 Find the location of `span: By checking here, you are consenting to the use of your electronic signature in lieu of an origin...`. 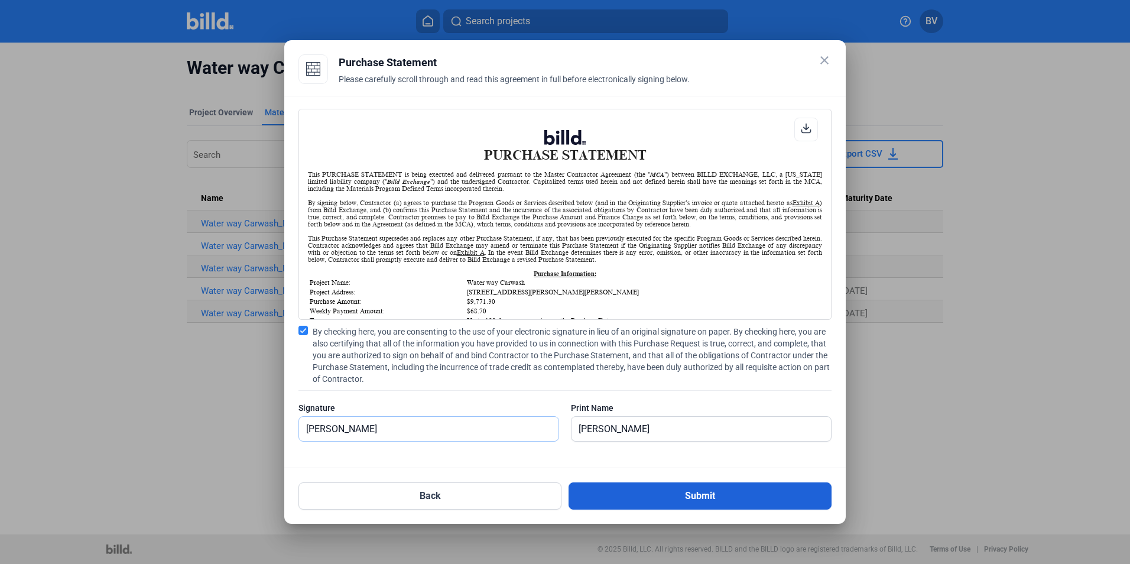

span: By checking here, you are consenting to the use of your electronic signature in lieu of an origin... is located at coordinates (572, 355).